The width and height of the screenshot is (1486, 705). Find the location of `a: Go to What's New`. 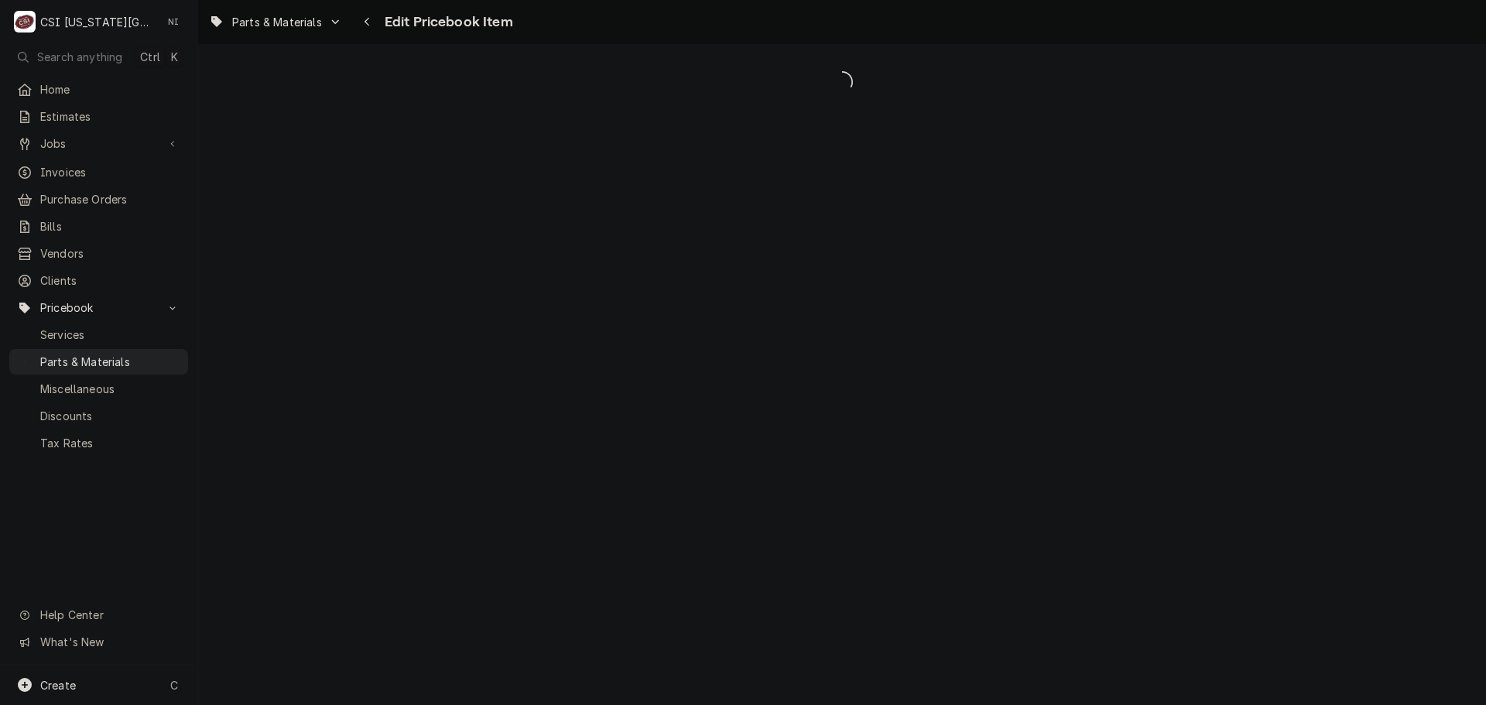

a: Go to What's New is located at coordinates (98, 642).